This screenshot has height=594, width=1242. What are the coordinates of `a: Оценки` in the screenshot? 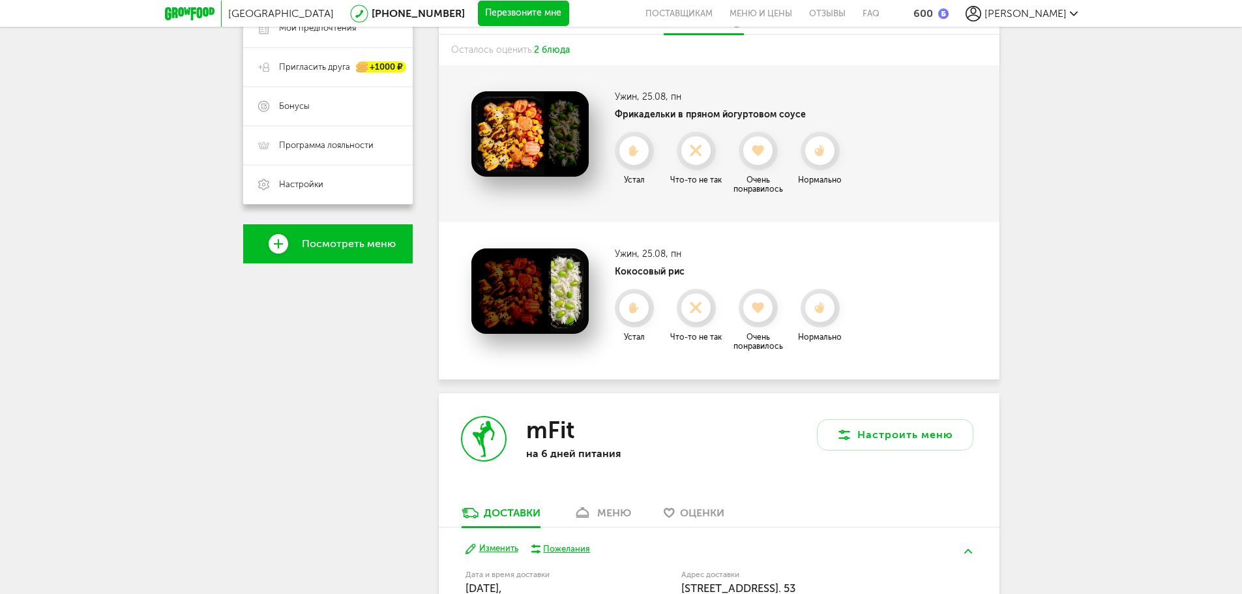 It's located at (694, 516).